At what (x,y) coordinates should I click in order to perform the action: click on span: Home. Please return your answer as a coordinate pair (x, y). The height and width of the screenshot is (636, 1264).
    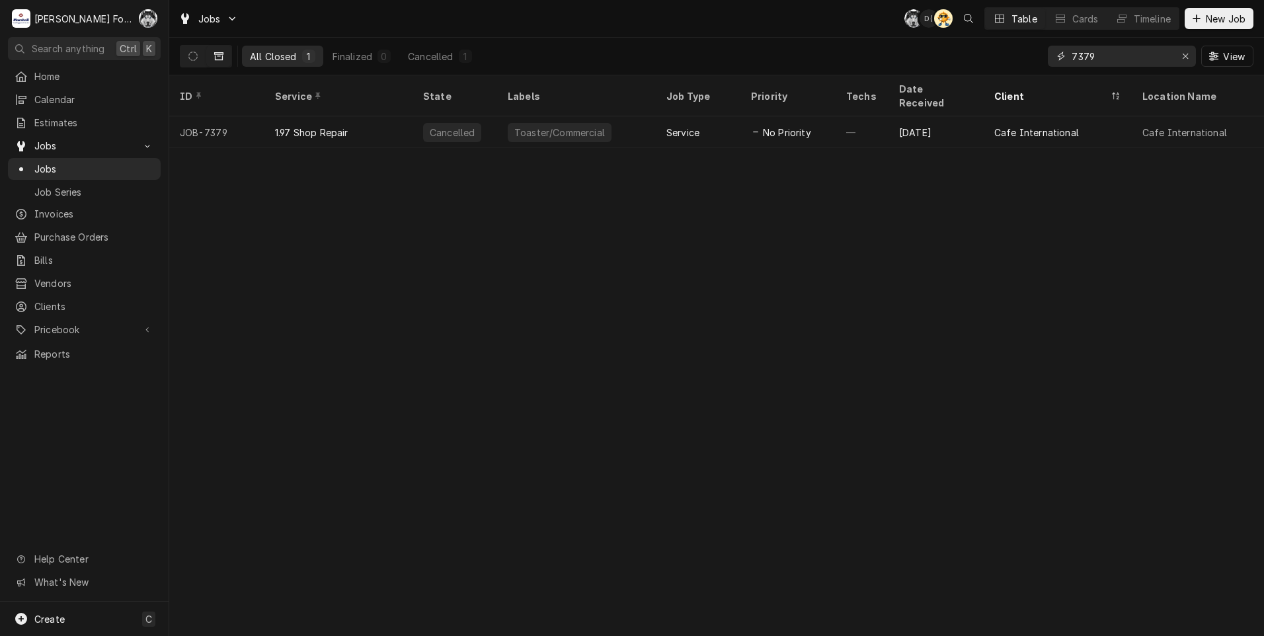
    Looking at the image, I should click on (94, 76).